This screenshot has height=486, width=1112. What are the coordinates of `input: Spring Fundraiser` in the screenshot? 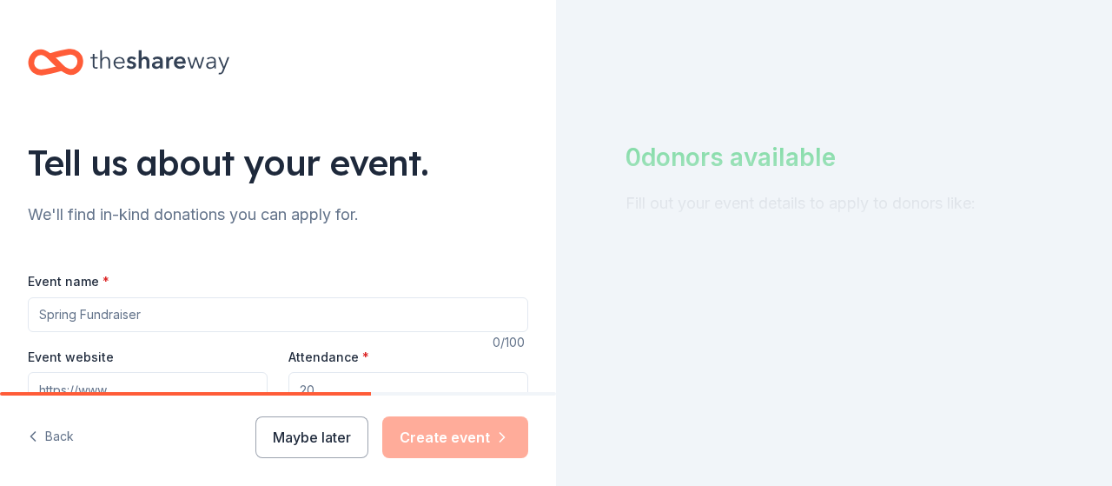 It's located at (278, 315).